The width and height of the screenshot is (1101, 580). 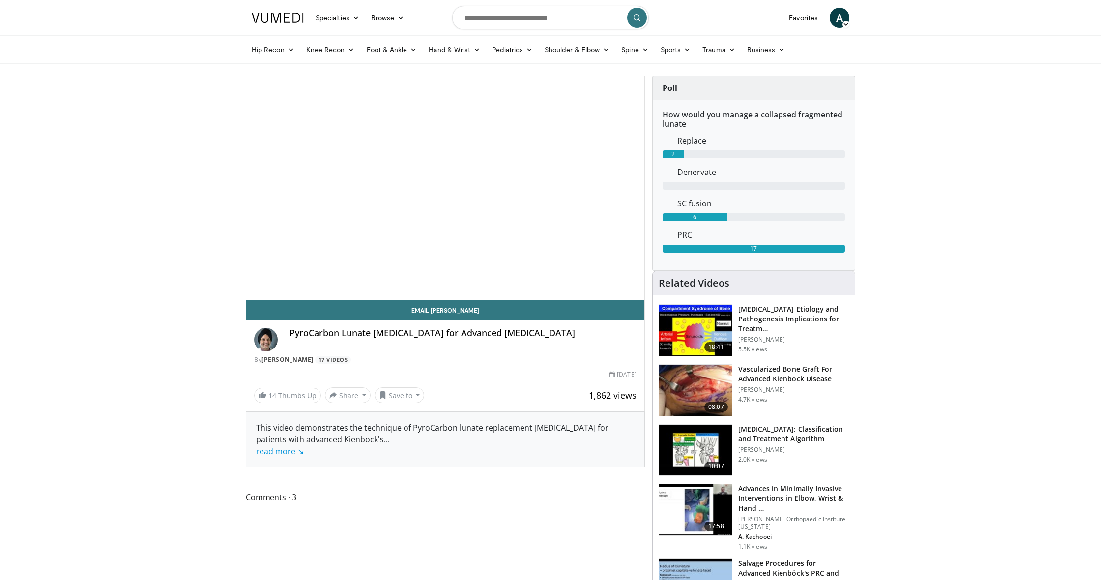 I want to click on button: Share, so click(x=347, y=395).